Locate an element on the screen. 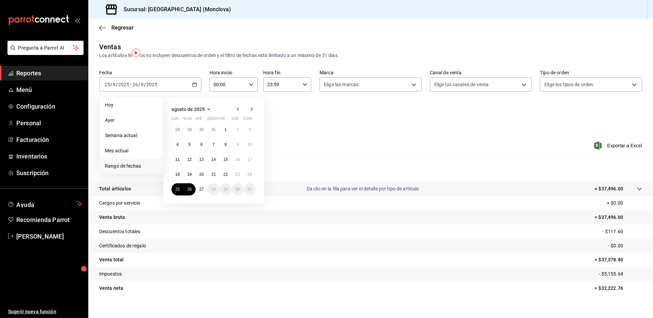  button: 22 de agosto de 2025 is located at coordinates (225, 175).